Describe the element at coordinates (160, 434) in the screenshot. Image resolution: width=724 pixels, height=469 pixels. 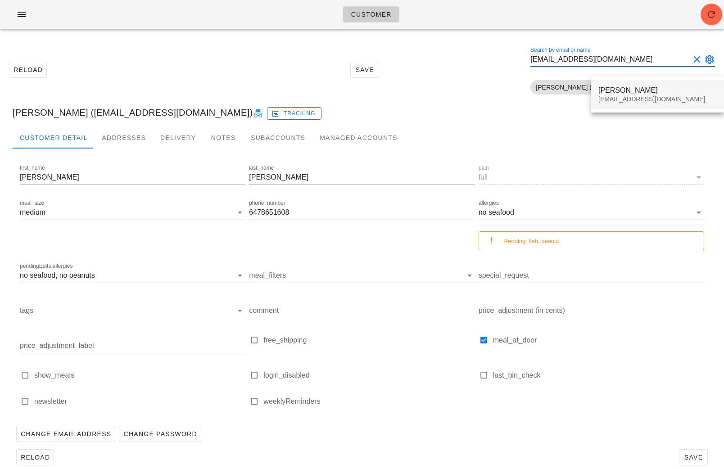
I see `button: Change Password` at that location.